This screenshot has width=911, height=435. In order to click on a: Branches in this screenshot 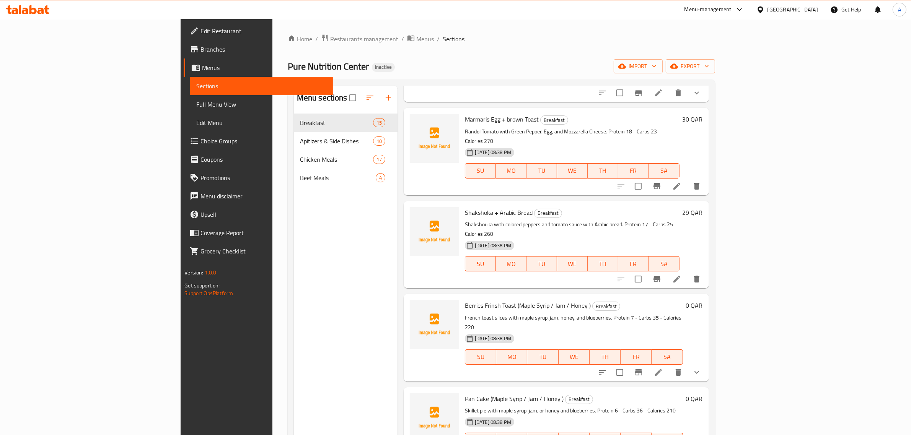, I will do `click(258, 49)`.